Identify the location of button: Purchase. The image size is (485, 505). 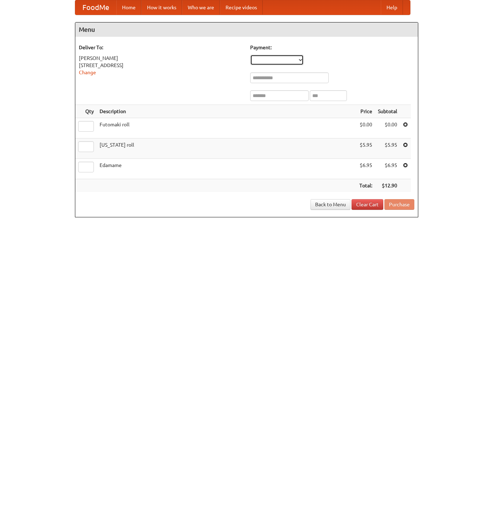
(400, 205).